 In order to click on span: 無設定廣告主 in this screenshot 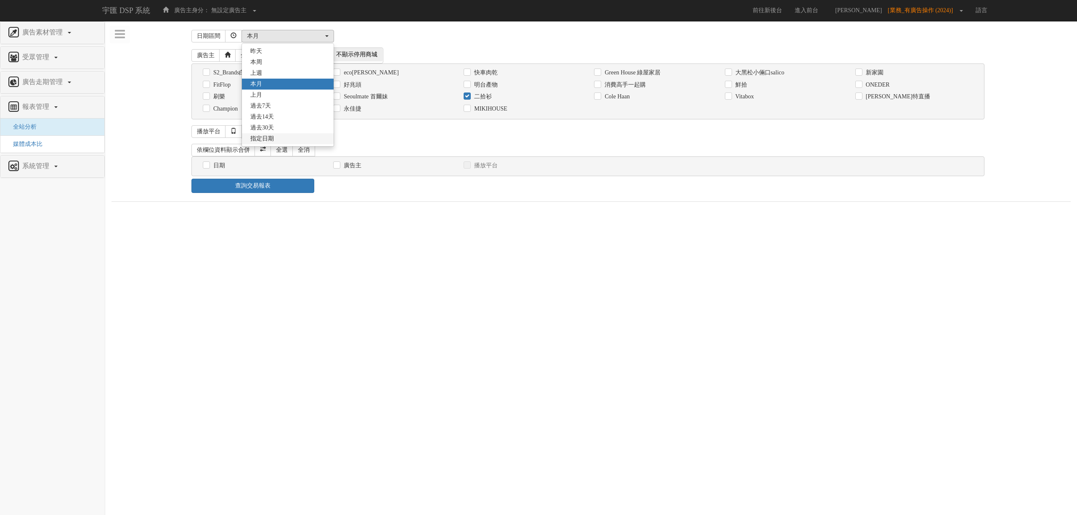, I will do `click(229, 10)`.